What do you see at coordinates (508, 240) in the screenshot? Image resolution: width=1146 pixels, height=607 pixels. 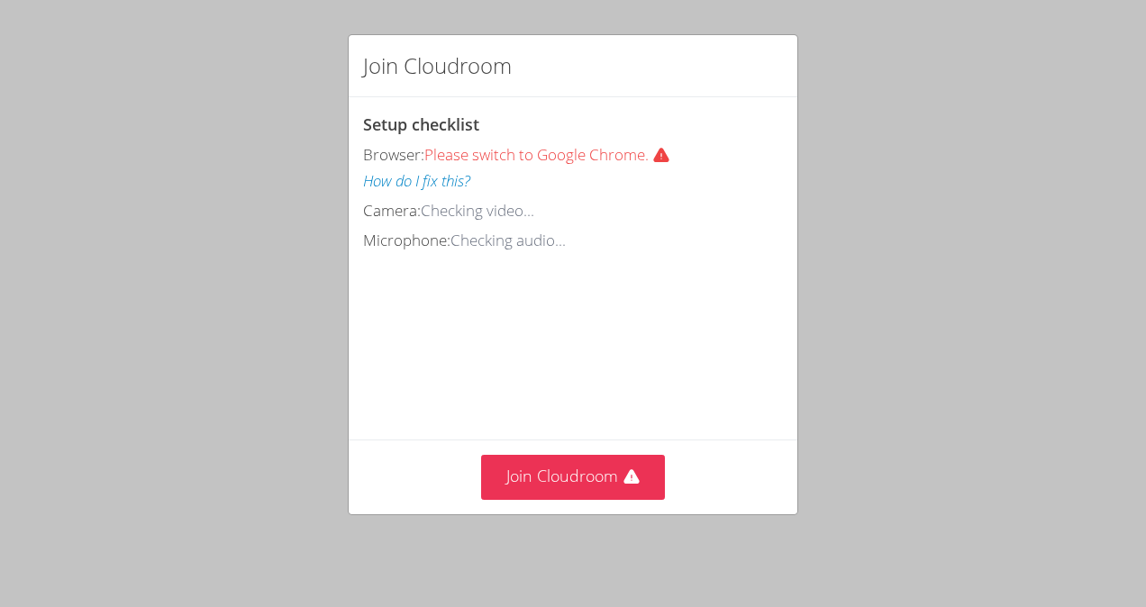 I see `span: Checking audio...` at bounding box center [508, 240].